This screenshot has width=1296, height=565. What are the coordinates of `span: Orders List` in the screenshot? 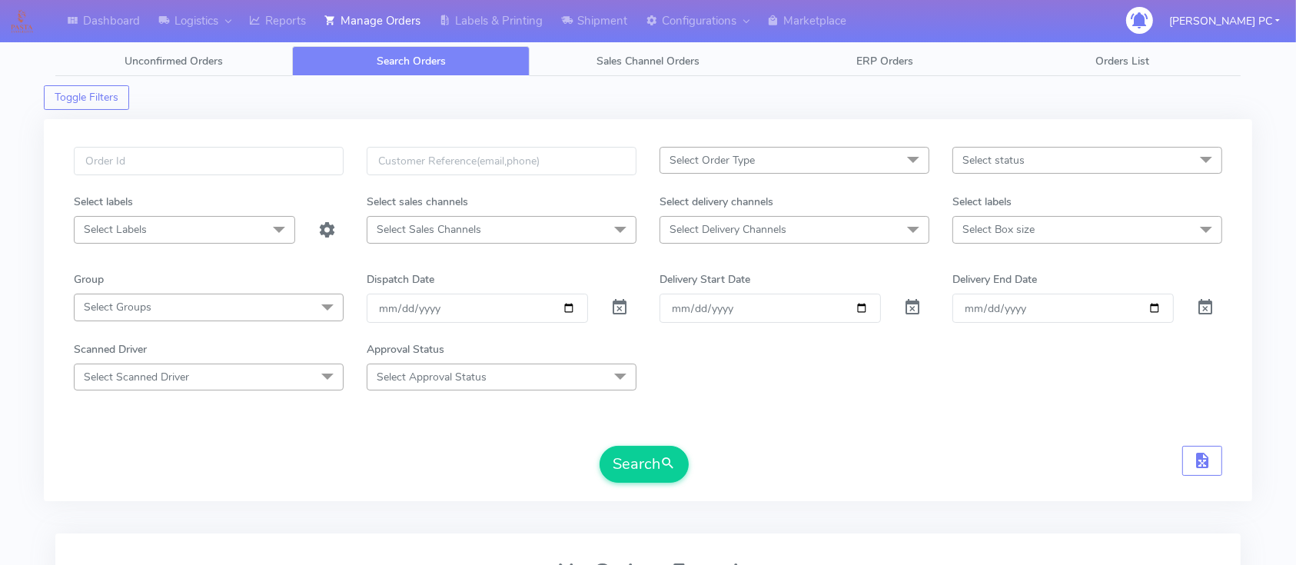 It's located at (1122, 61).